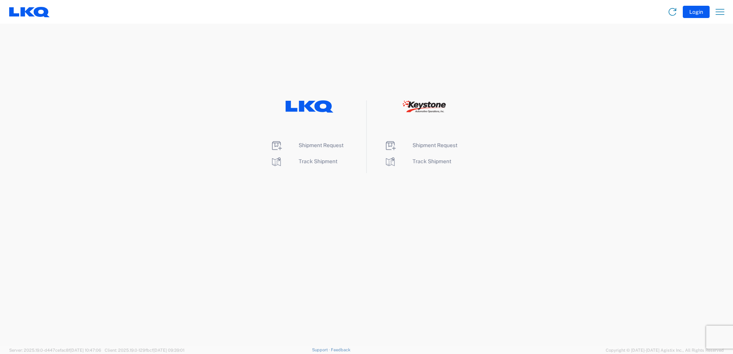  What do you see at coordinates (696, 12) in the screenshot?
I see `button: Login` at bounding box center [696, 12].